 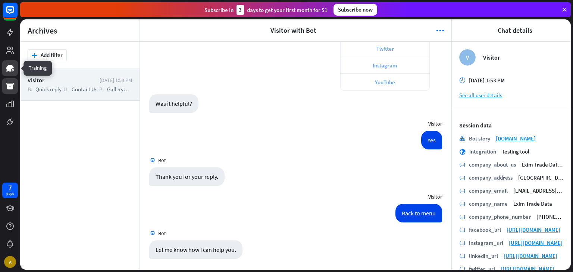 What do you see at coordinates (479, 138) in the screenshot?
I see `div: Bot story` at bounding box center [479, 138].